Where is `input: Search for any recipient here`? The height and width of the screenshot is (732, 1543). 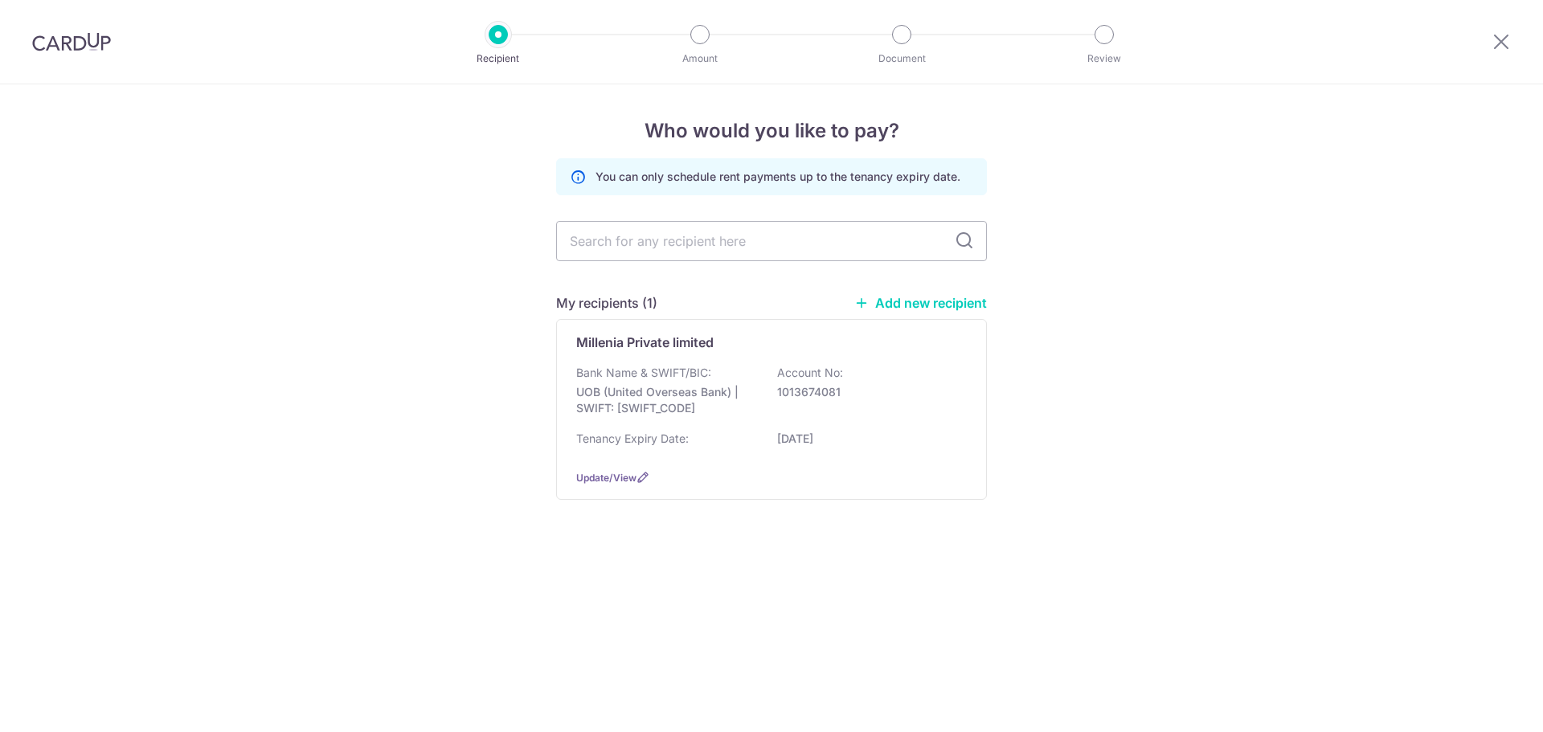
input: Search for any recipient here is located at coordinates (772, 241).